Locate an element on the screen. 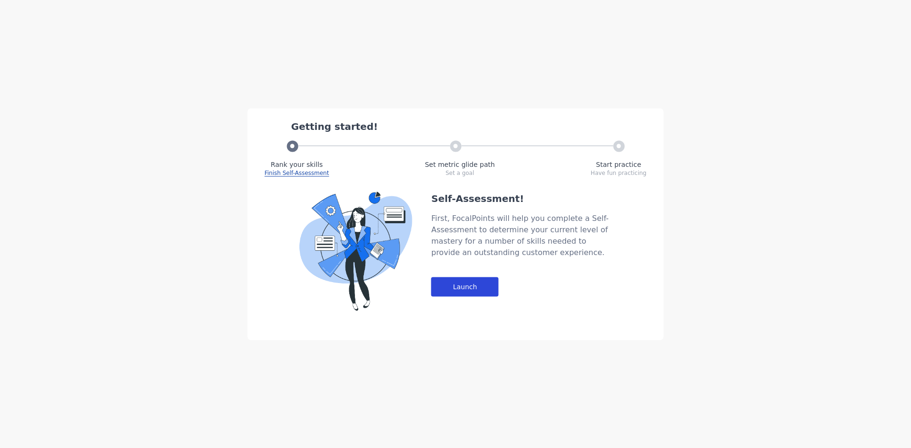  div: Set metric glide path is located at coordinates (459, 164).